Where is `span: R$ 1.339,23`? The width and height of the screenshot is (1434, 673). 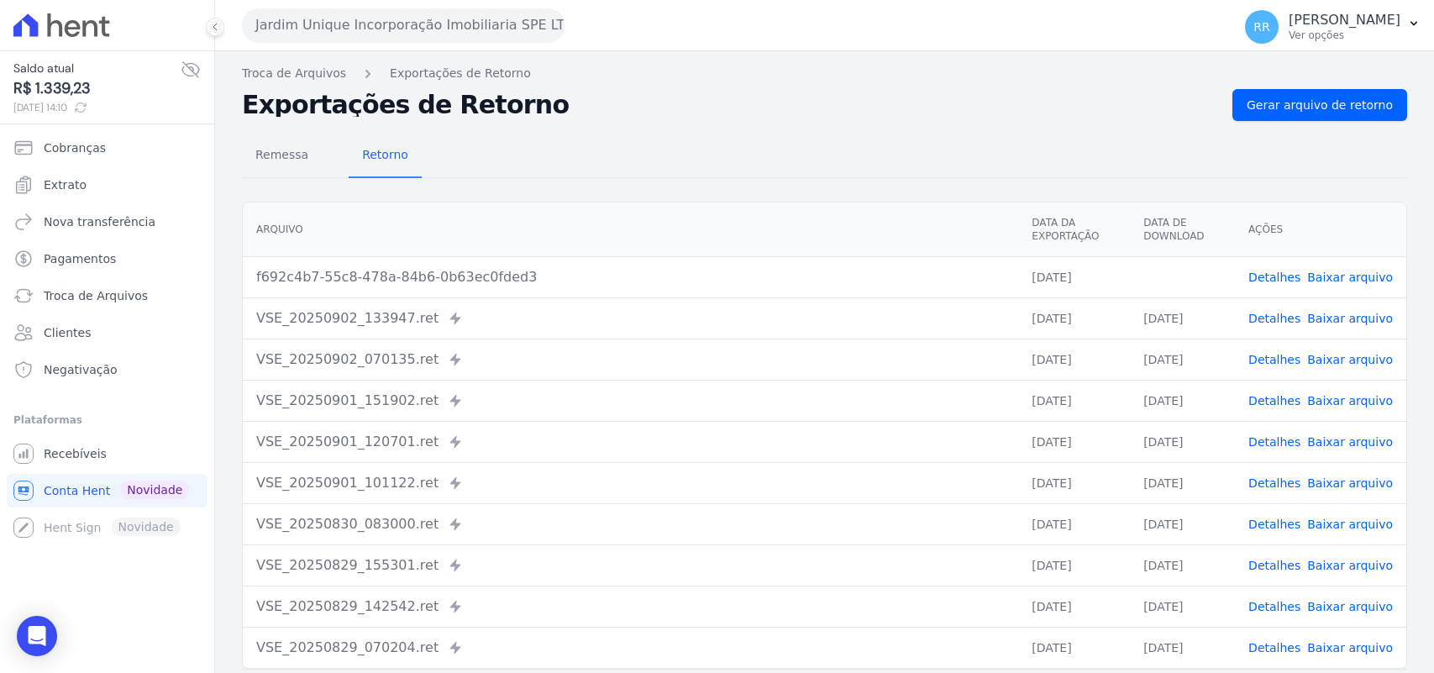
span: R$ 1.339,23 is located at coordinates (97, 88).